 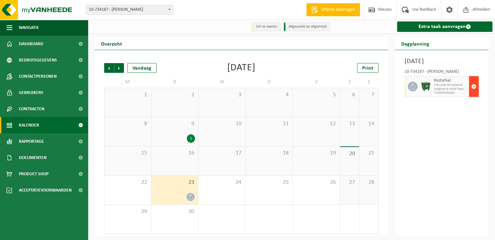 What do you see at coordinates (368, 68) in the screenshot?
I see `span: Print` at bounding box center [368, 68].